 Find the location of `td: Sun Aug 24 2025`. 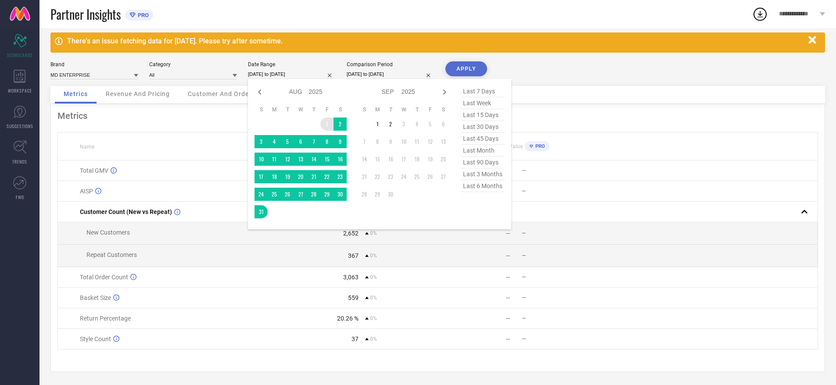

td: Sun Aug 24 2025 is located at coordinates (261, 194).